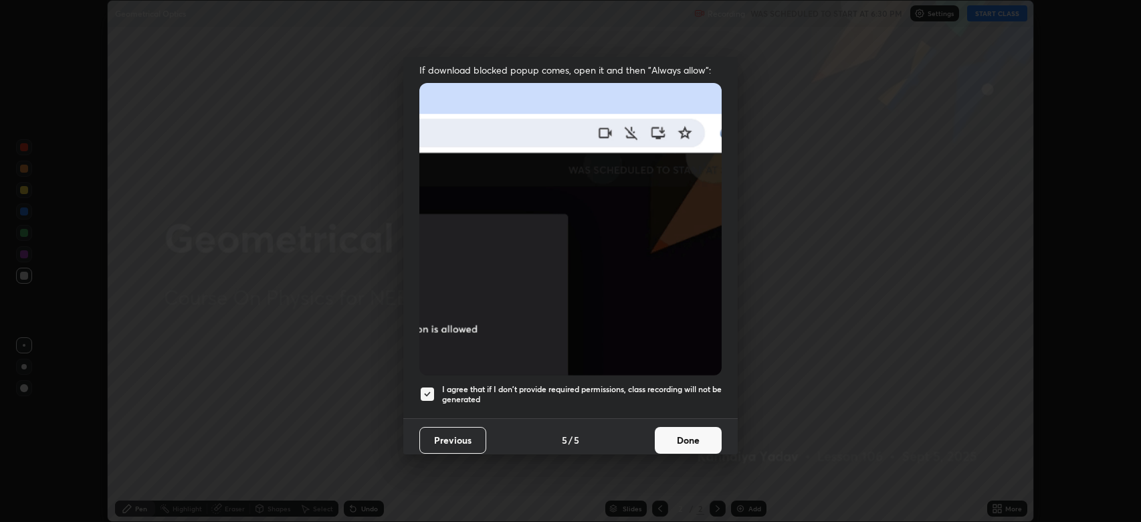 The width and height of the screenshot is (1141, 522). Describe the element at coordinates (688, 440) in the screenshot. I see `button: Done` at that location.